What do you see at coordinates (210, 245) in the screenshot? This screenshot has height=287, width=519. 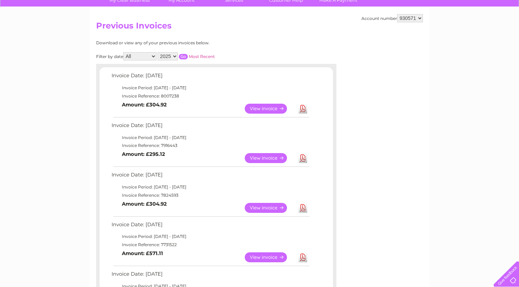 I see `td: Invoice Reference: 7731522` at bounding box center [210, 245].